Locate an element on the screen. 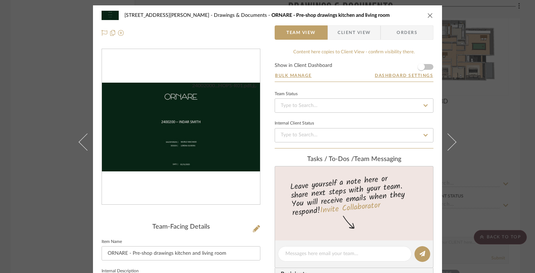 The width and height of the screenshot is (535, 273). button: close is located at coordinates (430, 15).